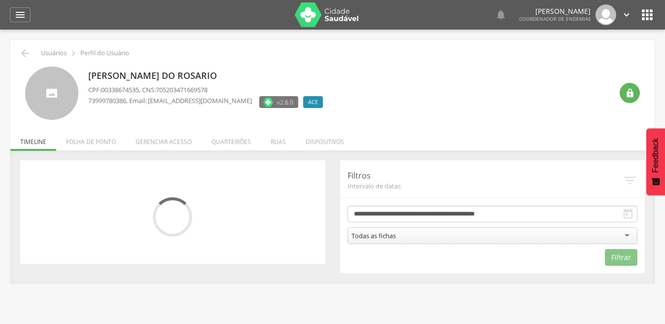 The height and width of the screenshot is (324, 665). I want to click on span: Intervalo de datas, so click(485, 186).